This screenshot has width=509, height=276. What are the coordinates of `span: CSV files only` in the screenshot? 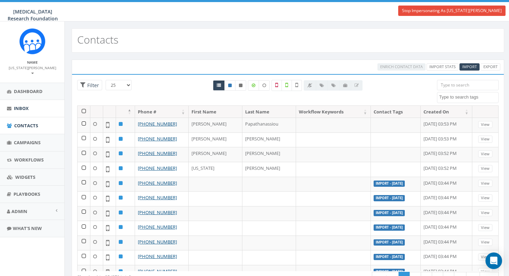 It's located at (470, 67).